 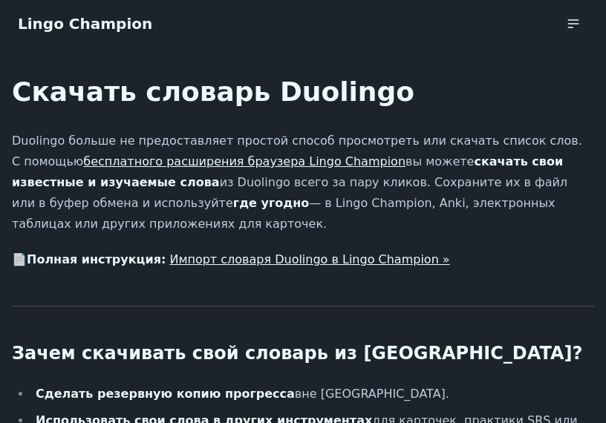 I want to click on a: Lingo Champion, so click(x=85, y=24).